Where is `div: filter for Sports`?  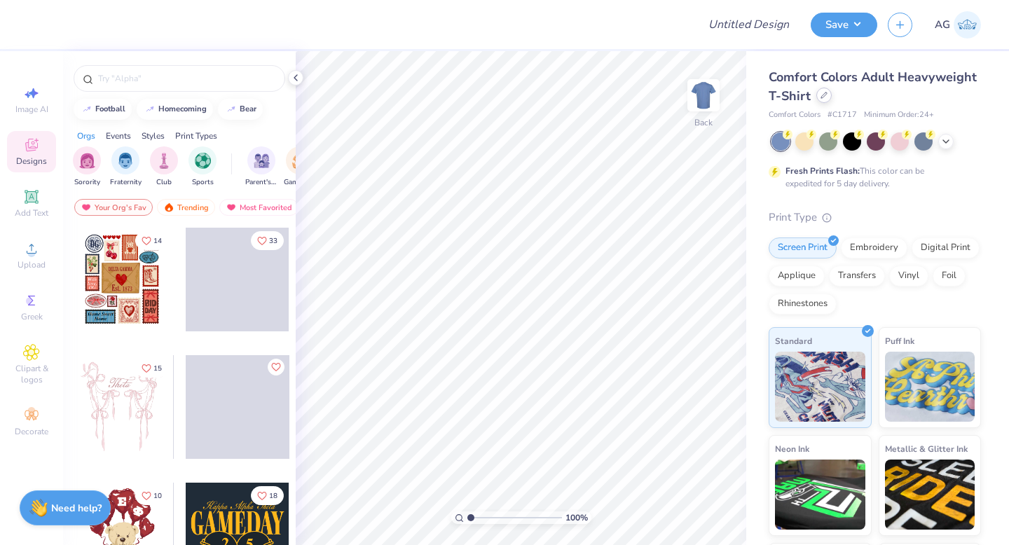
div: filter for Sports is located at coordinates (202, 167).